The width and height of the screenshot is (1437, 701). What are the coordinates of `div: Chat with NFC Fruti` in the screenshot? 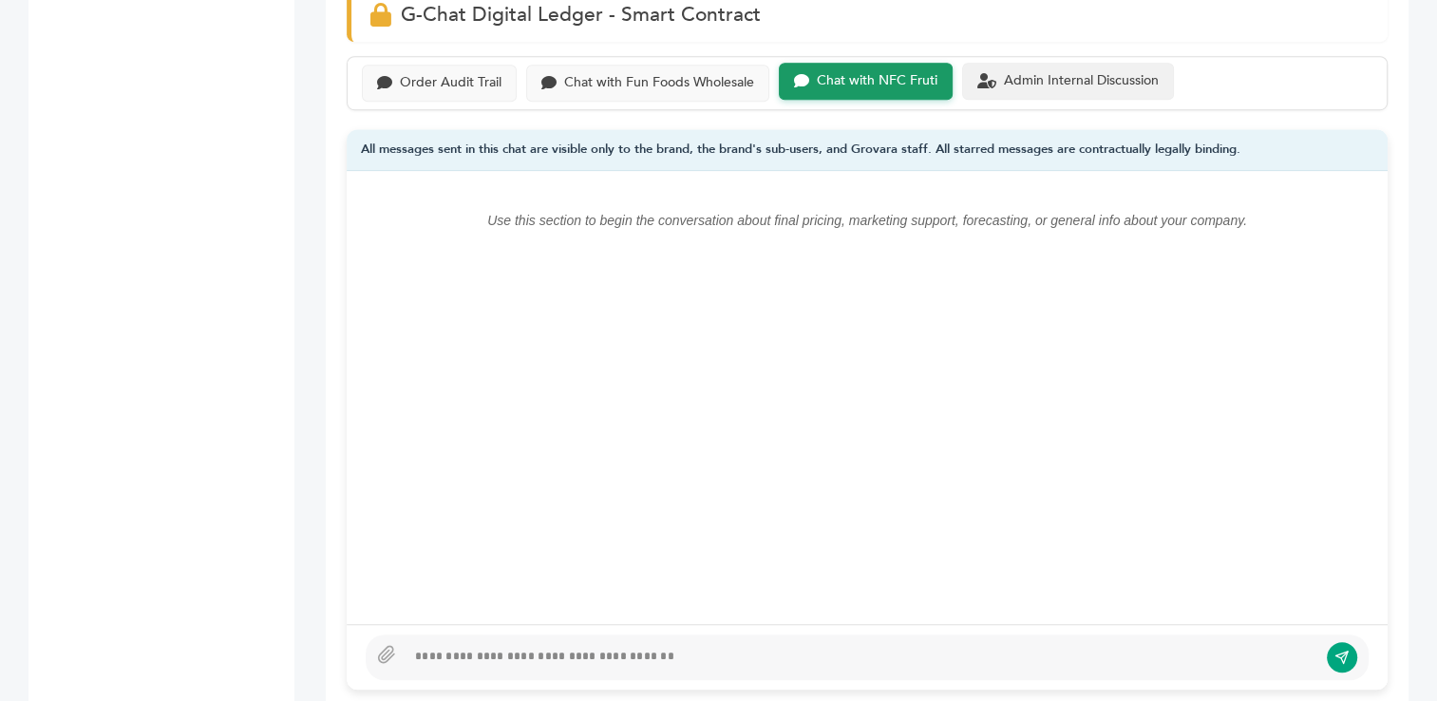 It's located at (876, 81).